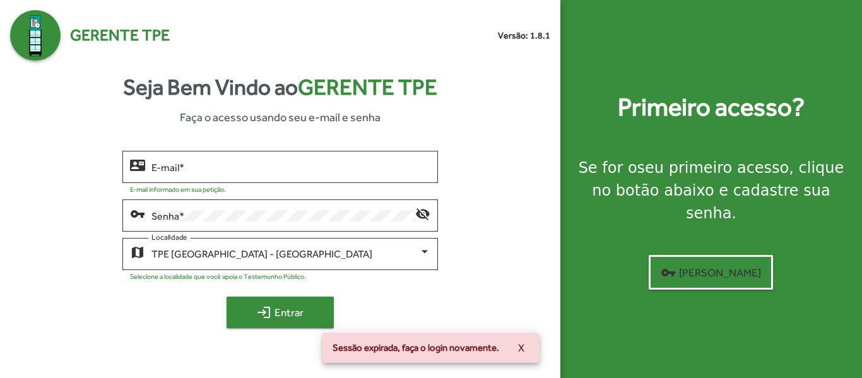 This screenshot has height=378, width=862. What do you see at coordinates (416, 348) in the screenshot?
I see `span: Sessão expirada, faça o login novamente.` at bounding box center [416, 348].